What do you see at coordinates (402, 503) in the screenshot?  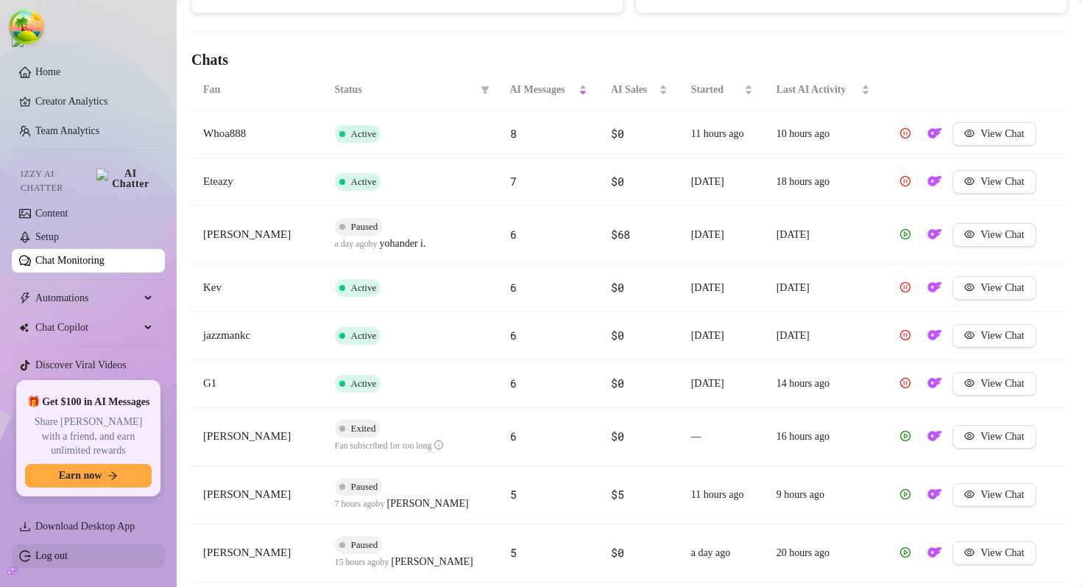 I see `span: 7 hours ago by` at bounding box center [402, 503].